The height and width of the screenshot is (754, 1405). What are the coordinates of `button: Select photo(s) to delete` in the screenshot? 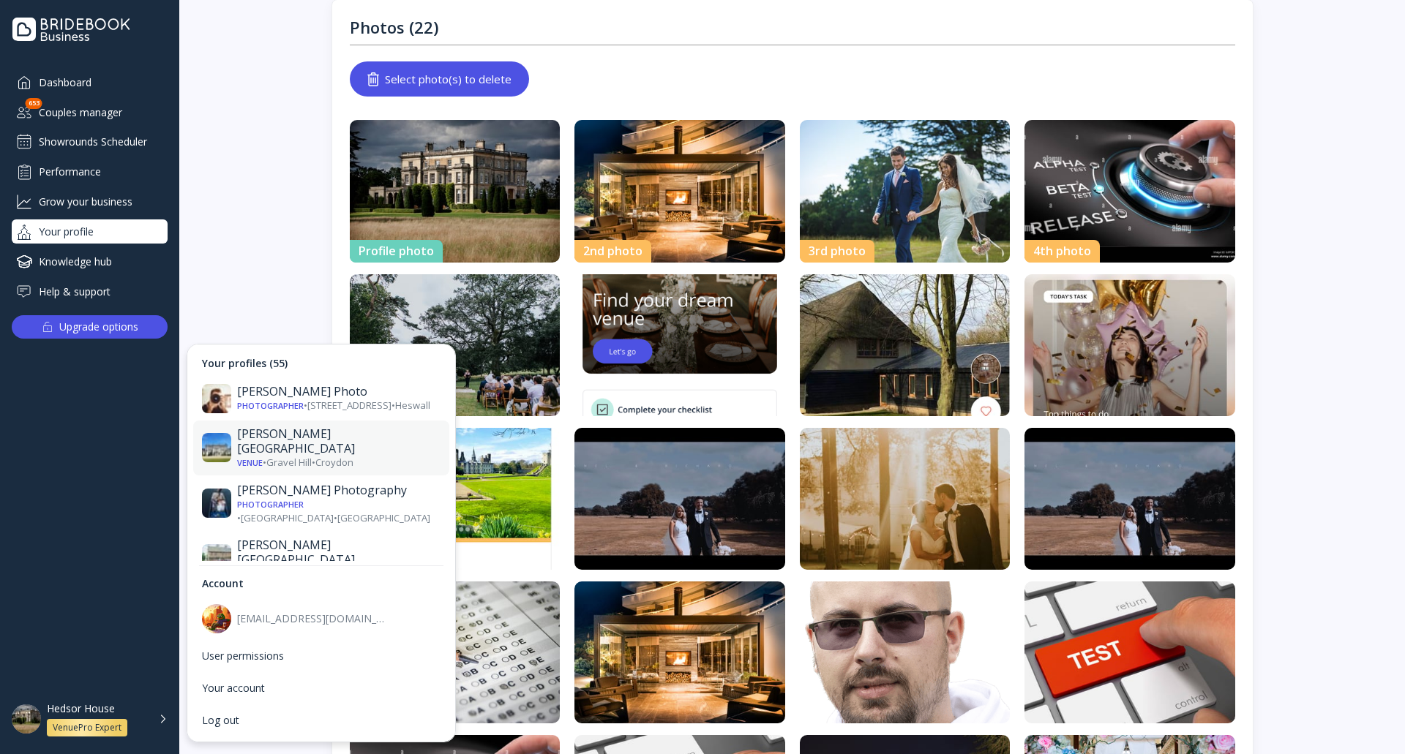 It's located at (439, 79).